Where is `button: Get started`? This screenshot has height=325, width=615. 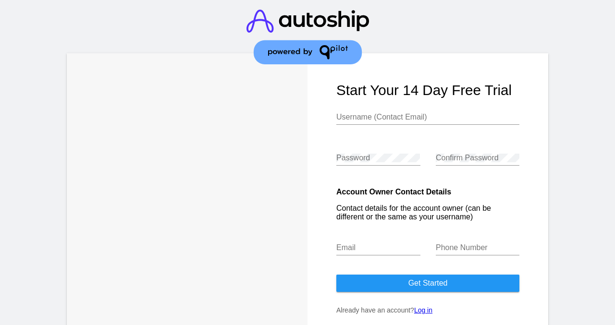
button: Get started is located at coordinates (428, 284).